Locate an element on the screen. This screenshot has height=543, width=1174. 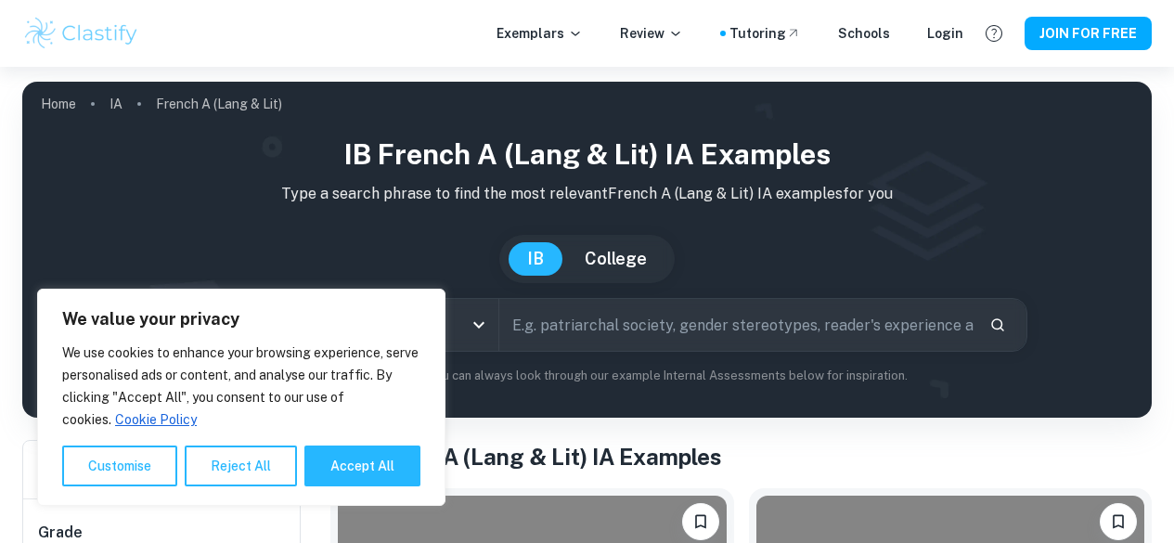
button: Reject All is located at coordinates (240, 466).